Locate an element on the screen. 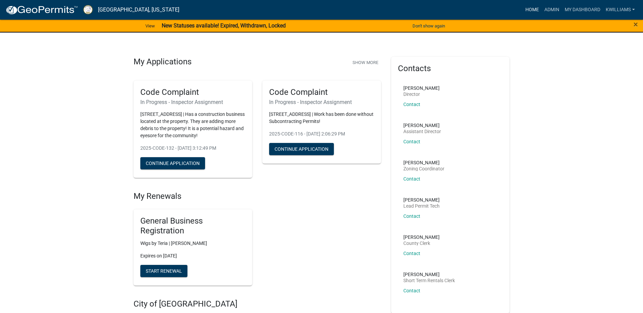 This screenshot has width=643, height=313. a: My Dashboard is located at coordinates (582, 10).